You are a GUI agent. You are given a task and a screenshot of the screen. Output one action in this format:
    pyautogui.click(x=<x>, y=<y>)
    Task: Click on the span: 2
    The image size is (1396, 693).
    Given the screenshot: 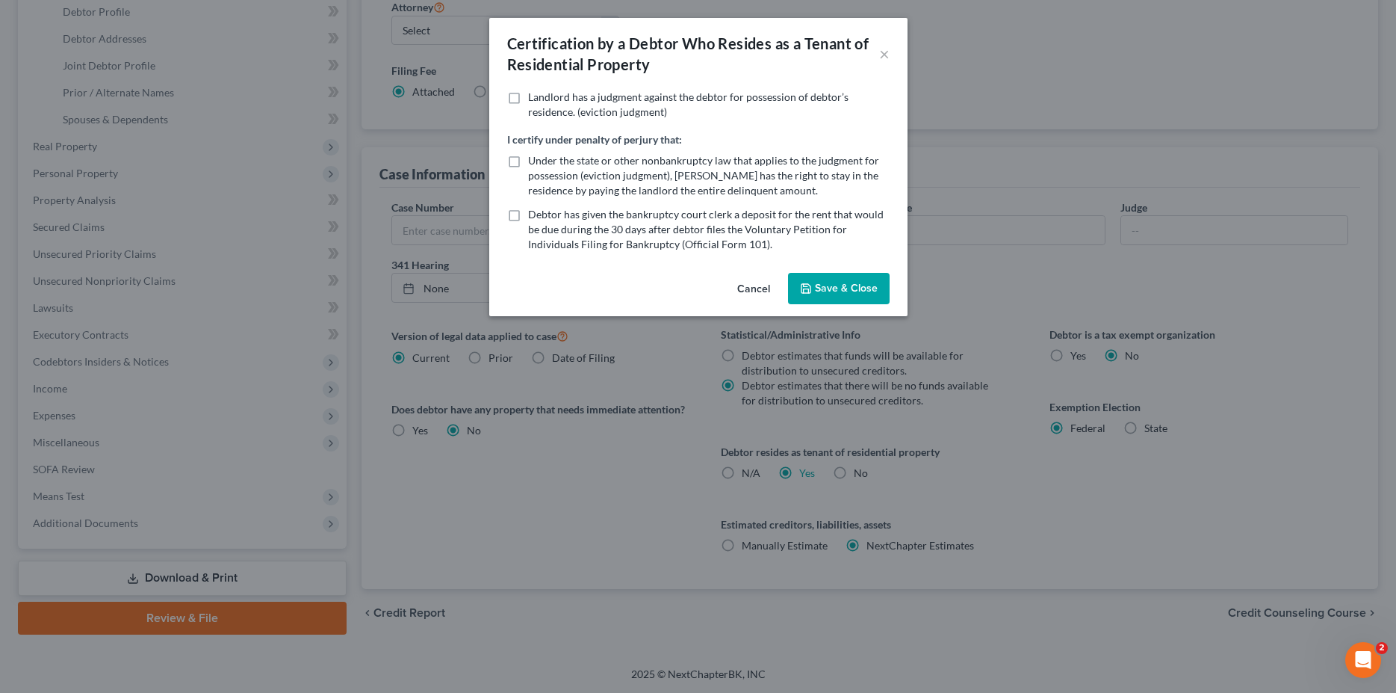 What is the action you would take?
    pyautogui.click(x=1382, y=648)
    